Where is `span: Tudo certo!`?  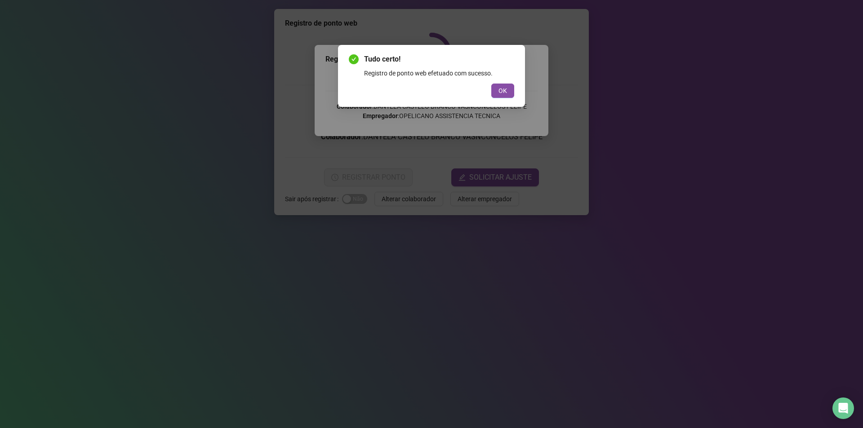 span: Tudo certo! is located at coordinates (439, 59).